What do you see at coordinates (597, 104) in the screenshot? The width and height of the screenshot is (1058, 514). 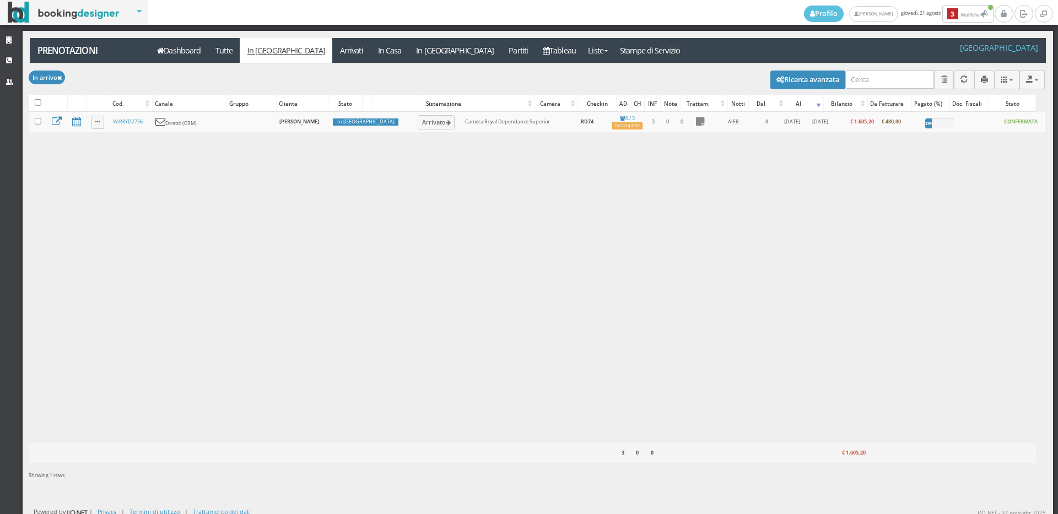 I see `div: Checkin` at bounding box center [597, 104].